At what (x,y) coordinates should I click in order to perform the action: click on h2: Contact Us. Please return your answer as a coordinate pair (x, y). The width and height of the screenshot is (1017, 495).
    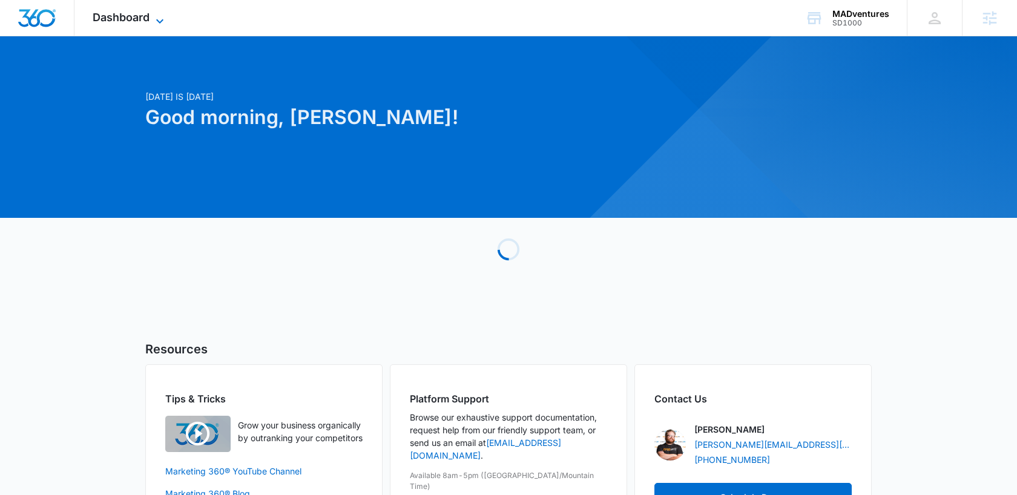
    Looking at the image, I should click on (753, 399).